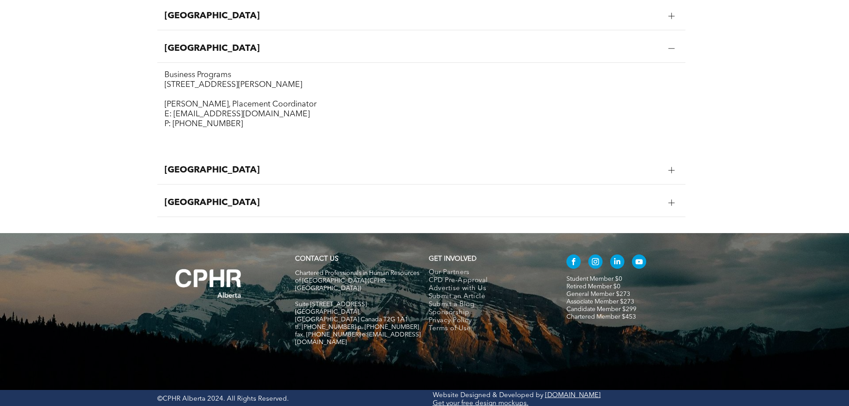  I want to click on a: Student Member $0, so click(594, 279).